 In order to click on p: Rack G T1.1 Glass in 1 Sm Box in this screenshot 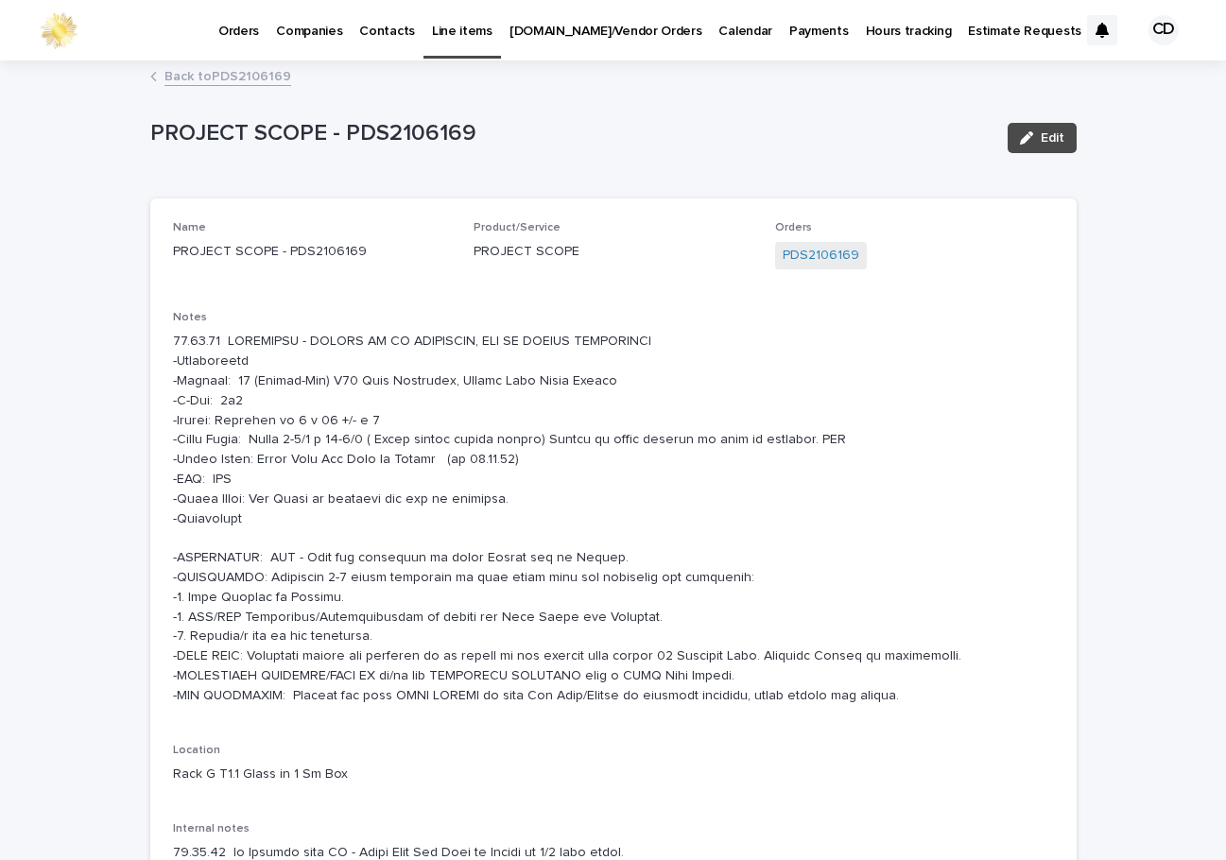, I will do `click(312, 774)`.